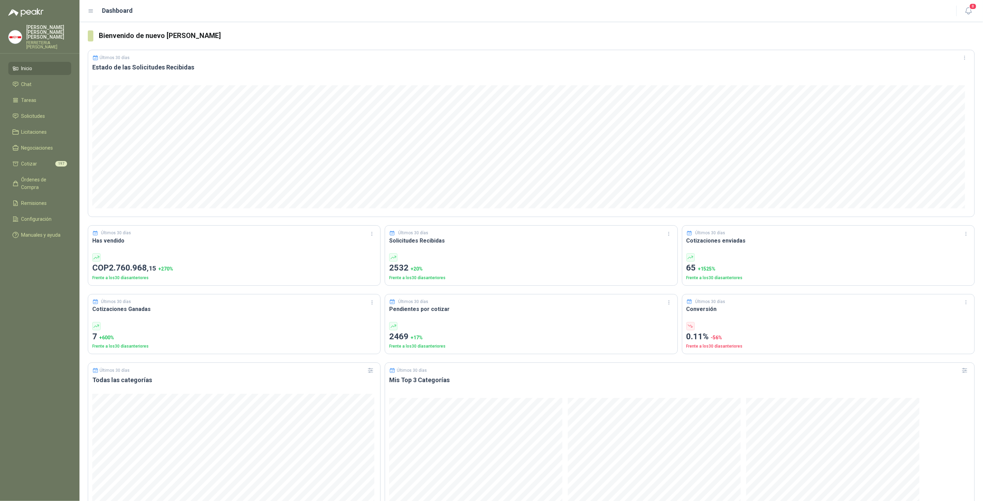 The image size is (983, 501). What do you see at coordinates (40, 235) in the screenshot?
I see `a: Manuales y ayuda` at bounding box center [40, 235].